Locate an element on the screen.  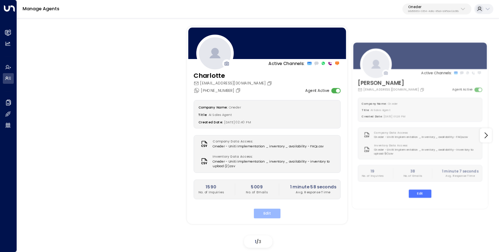
button: Onederb6d56953-0354-4d8c-85a9-b9f5de32c6fb is located at coordinates (437, 9).